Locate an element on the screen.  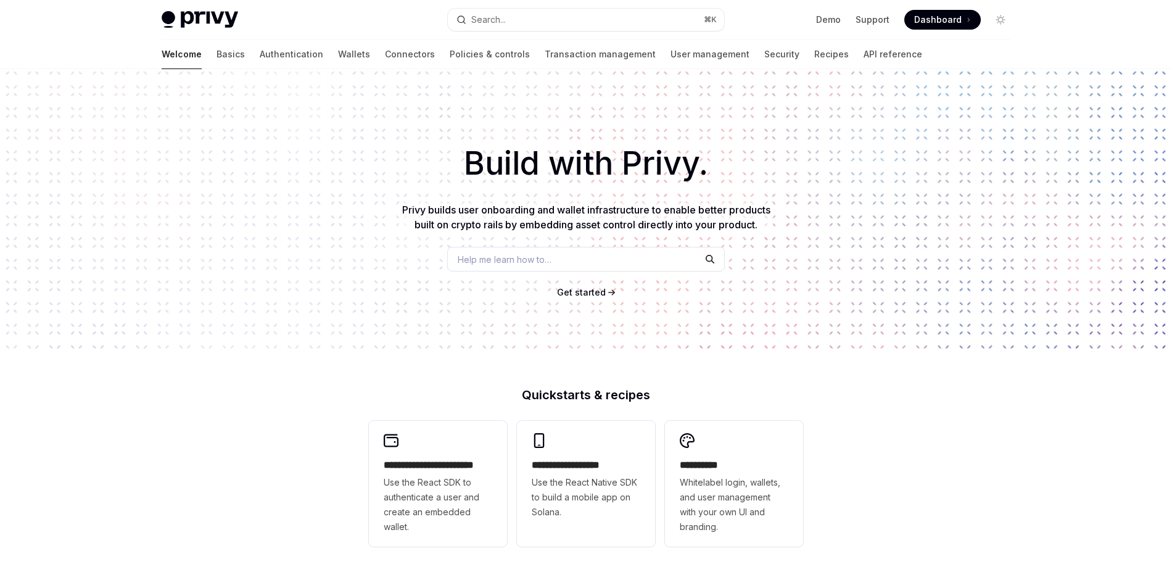
span: Dashboard is located at coordinates (937, 20).